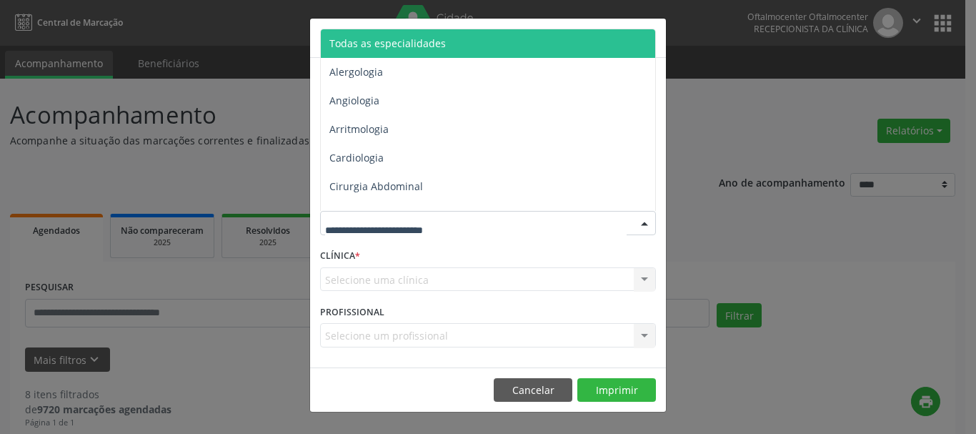 The height and width of the screenshot is (434, 976). I want to click on span: Arritmologia, so click(359, 129).